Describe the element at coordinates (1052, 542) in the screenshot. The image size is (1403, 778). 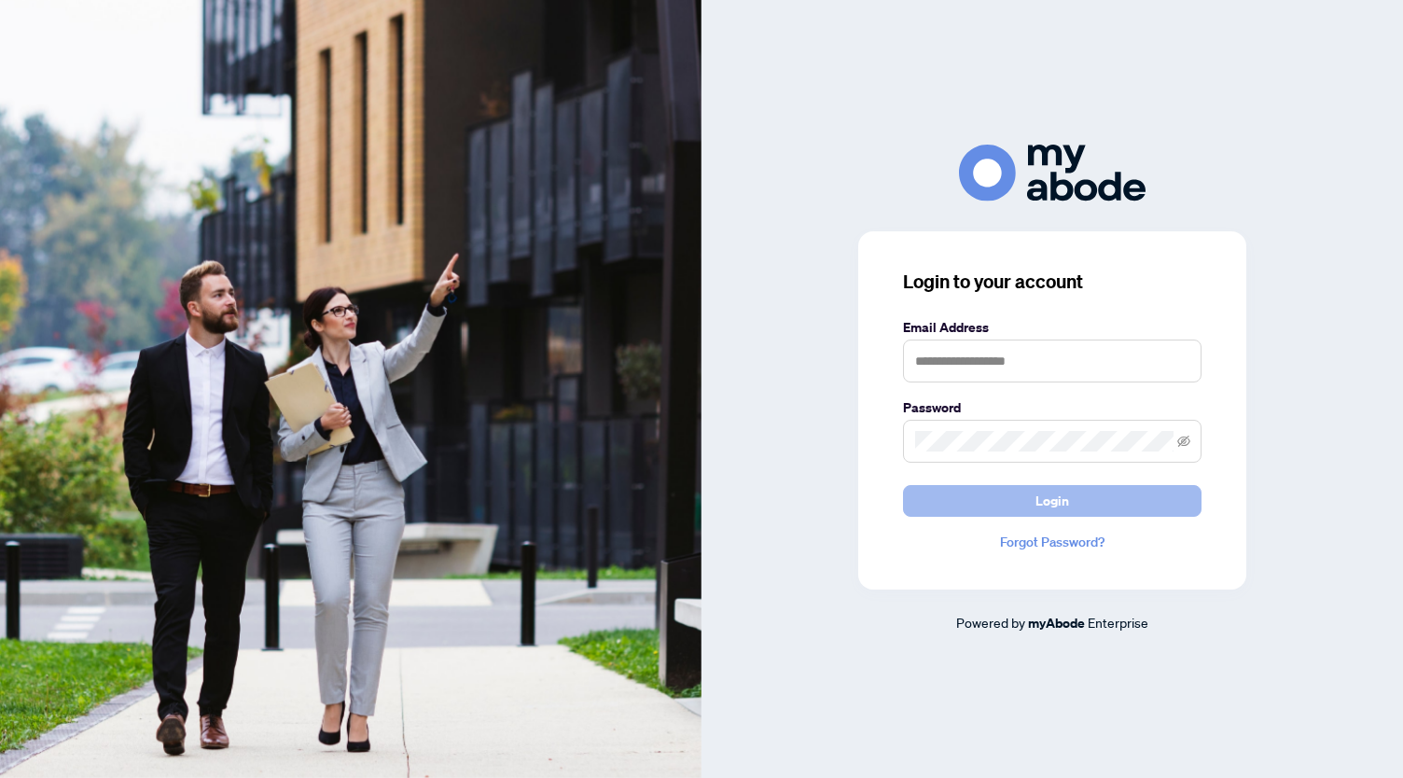
I see `a: Forgot Password?` at that location.